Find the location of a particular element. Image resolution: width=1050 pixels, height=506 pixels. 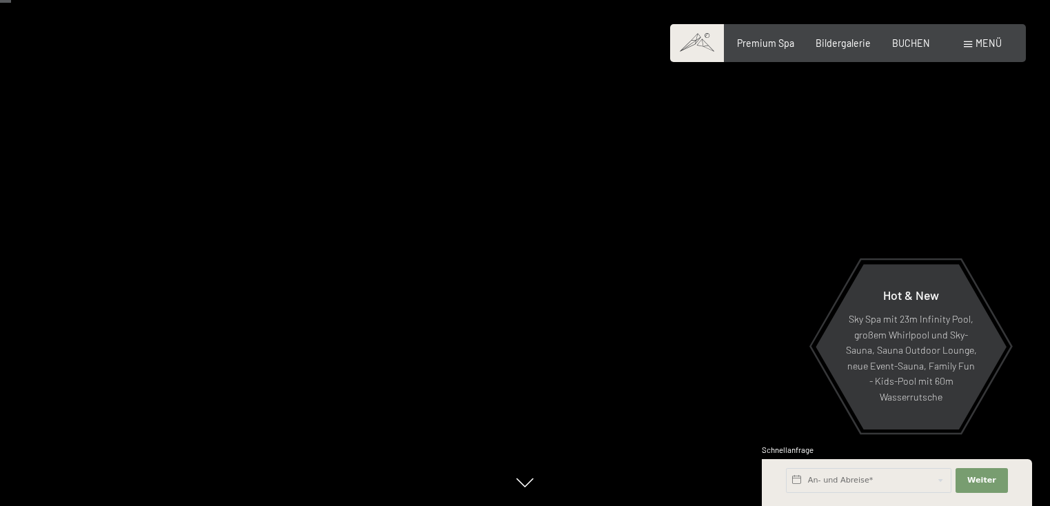

span: Menü is located at coordinates (989, 43).